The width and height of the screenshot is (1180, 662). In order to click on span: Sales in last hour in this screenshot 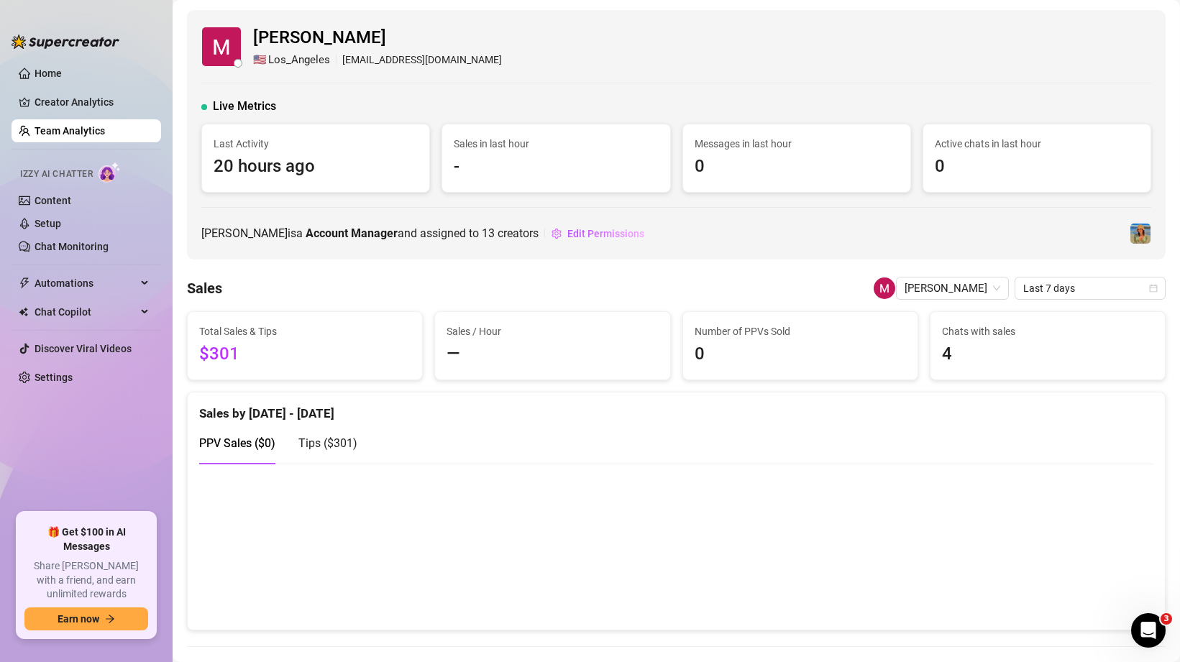, I will do `click(556, 144)`.